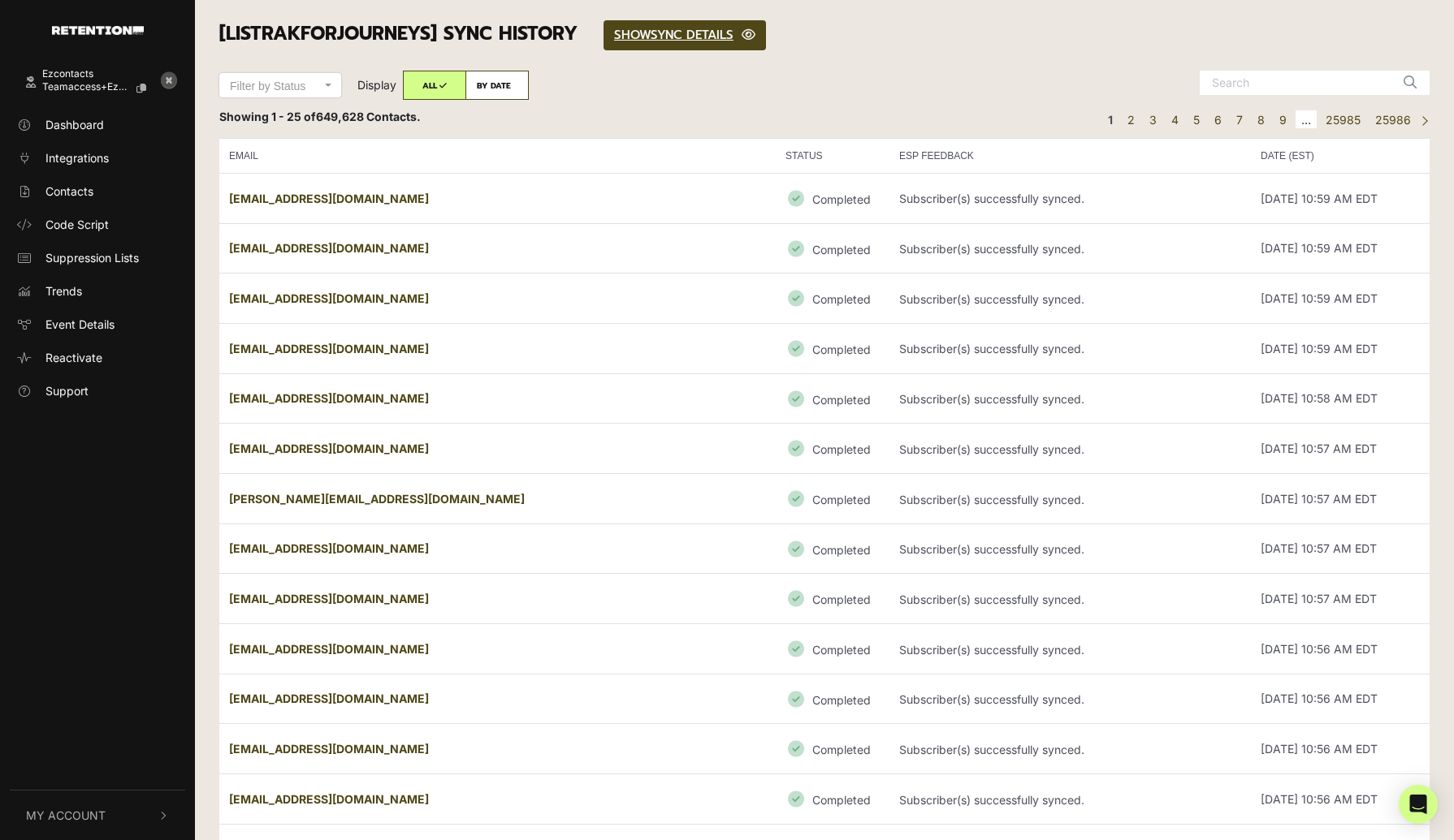 The height and width of the screenshot is (840, 1454). Describe the element at coordinates (497, 155) in the screenshot. I see `th: EMAIL` at that location.